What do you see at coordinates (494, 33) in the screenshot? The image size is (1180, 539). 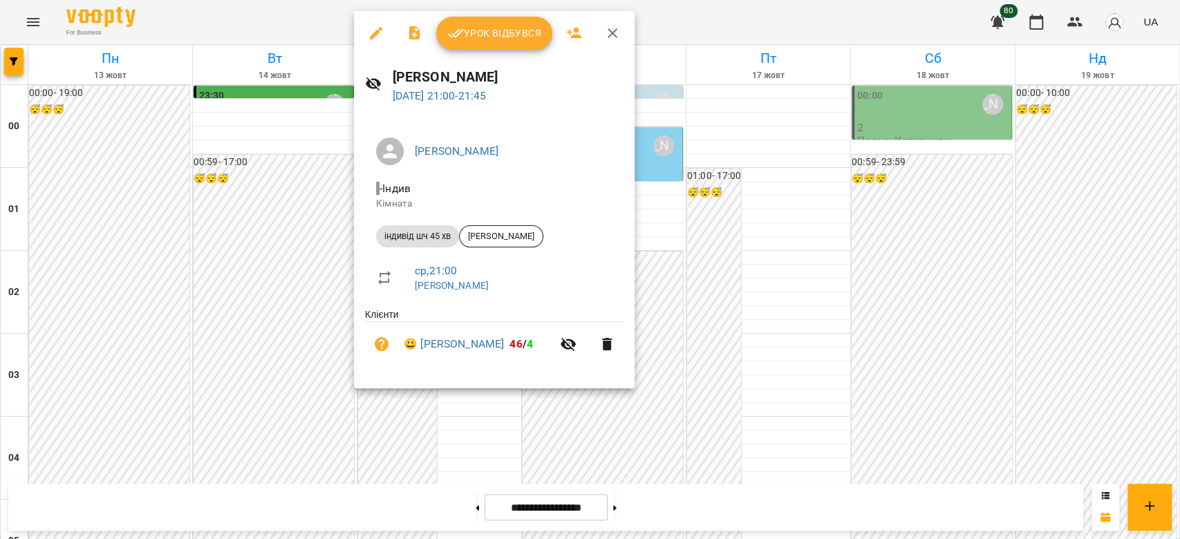 I see `span: Урок відбувся` at bounding box center [494, 33].